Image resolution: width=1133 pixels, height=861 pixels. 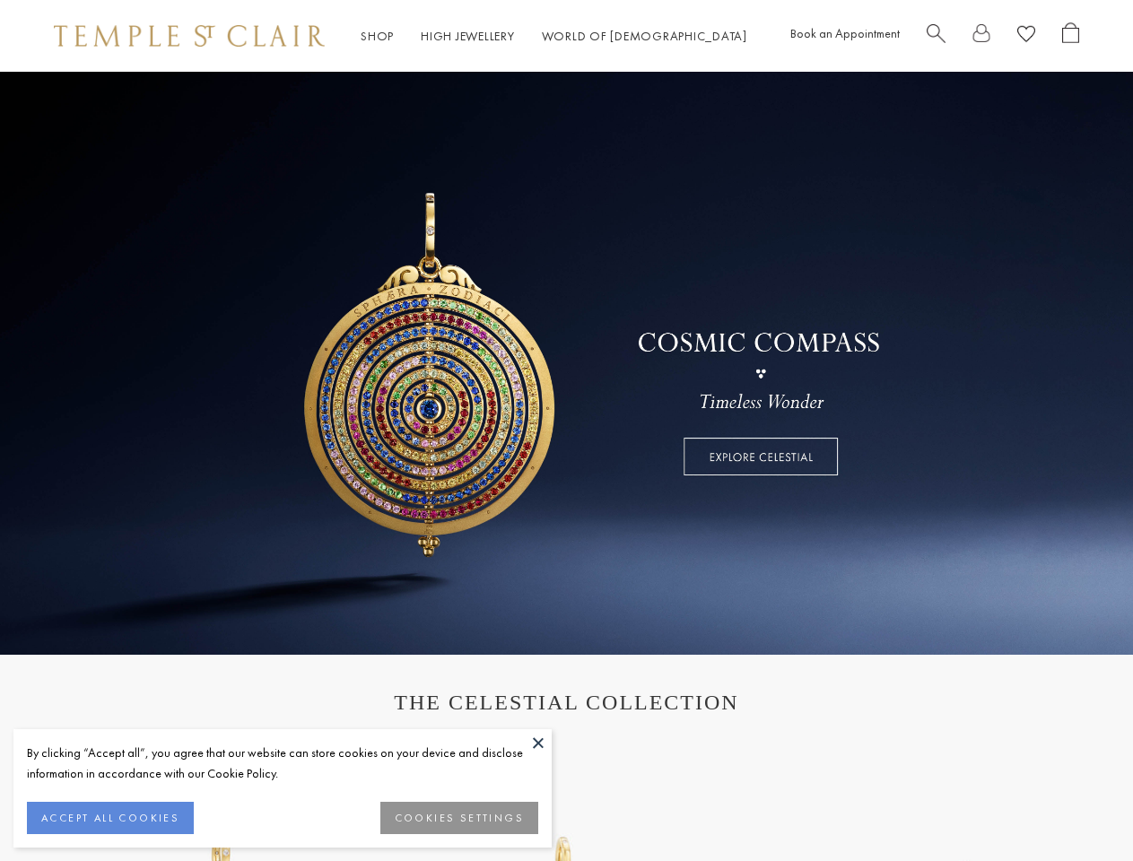 I want to click on a: Book an Appointment, so click(x=845, y=33).